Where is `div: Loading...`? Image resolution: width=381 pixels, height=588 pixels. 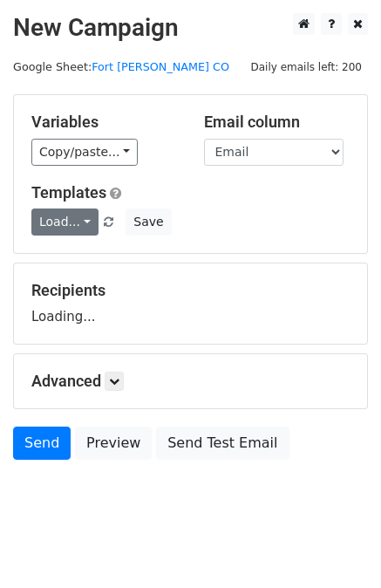 div: Loading... is located at coordinates (190, 303).